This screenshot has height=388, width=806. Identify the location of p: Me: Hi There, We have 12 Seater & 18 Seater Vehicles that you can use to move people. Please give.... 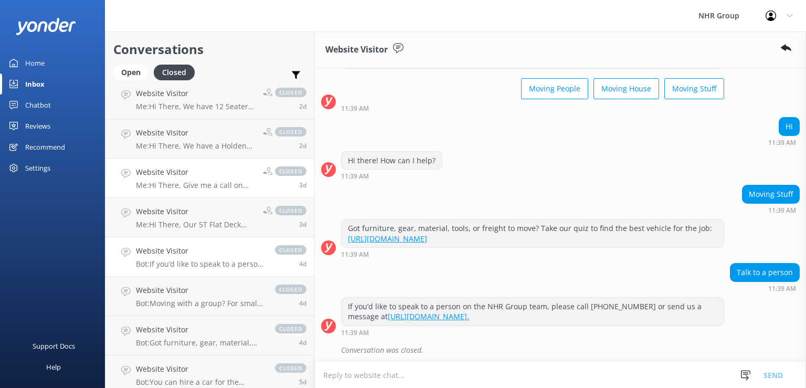
(195, 107).